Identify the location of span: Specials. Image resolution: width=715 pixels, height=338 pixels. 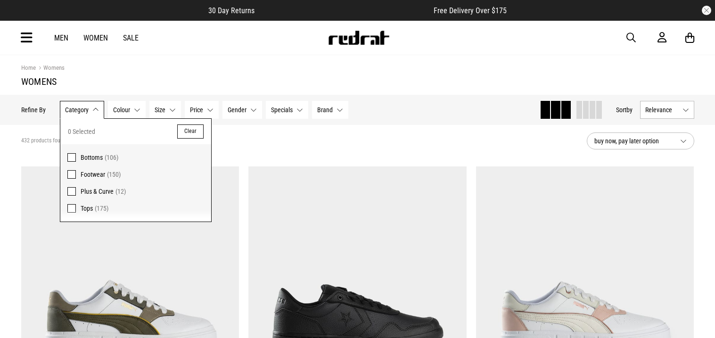
(282, 110).